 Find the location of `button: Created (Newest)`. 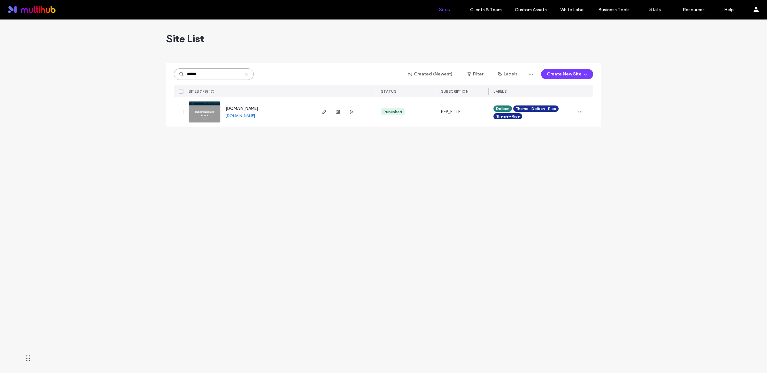

button: Created (Newest) is located at coordinates (430, 74).